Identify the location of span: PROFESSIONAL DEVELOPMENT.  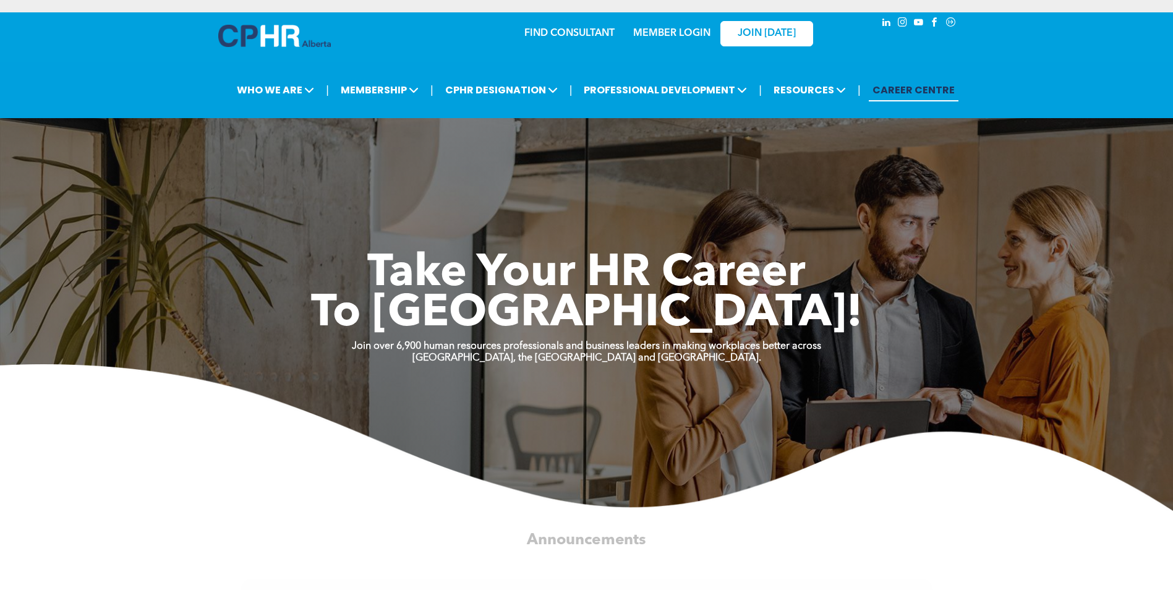
(665, 90).